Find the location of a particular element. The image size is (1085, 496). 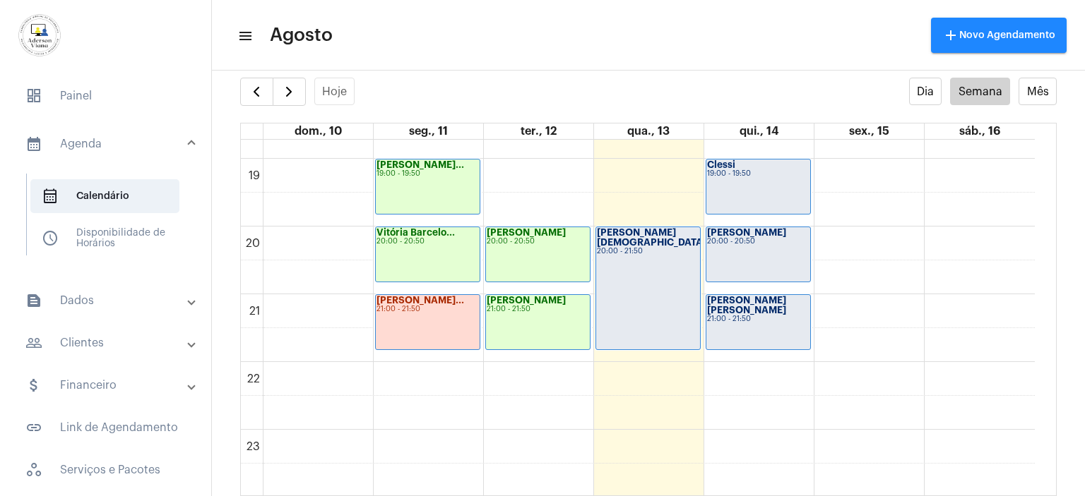

mat-expansion-panel-header: sidenav iconFinanceiro is located at coordinates (109, 386).